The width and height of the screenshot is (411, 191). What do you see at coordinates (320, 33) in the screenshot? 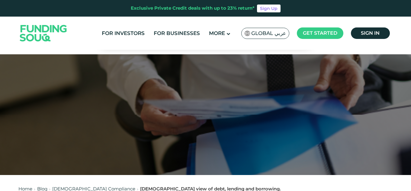
I see `span: Get started` at bounding box center [320, 33].